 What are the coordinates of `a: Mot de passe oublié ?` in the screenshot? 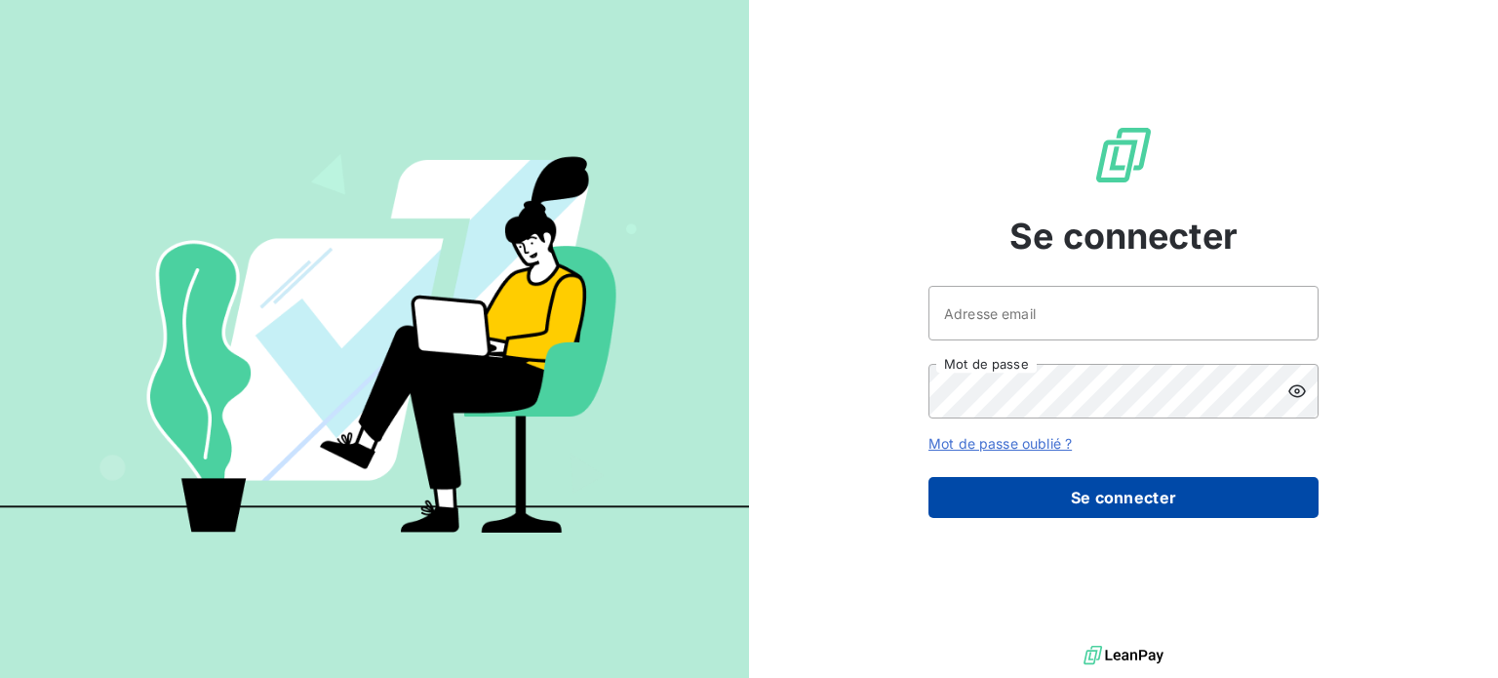 It's located at (1000, 443).